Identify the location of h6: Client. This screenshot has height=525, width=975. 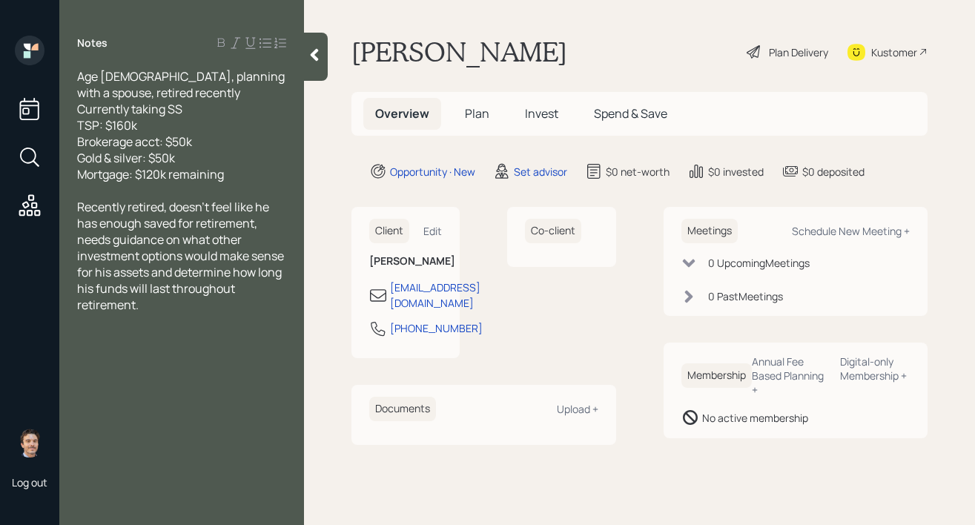
(389, 231).